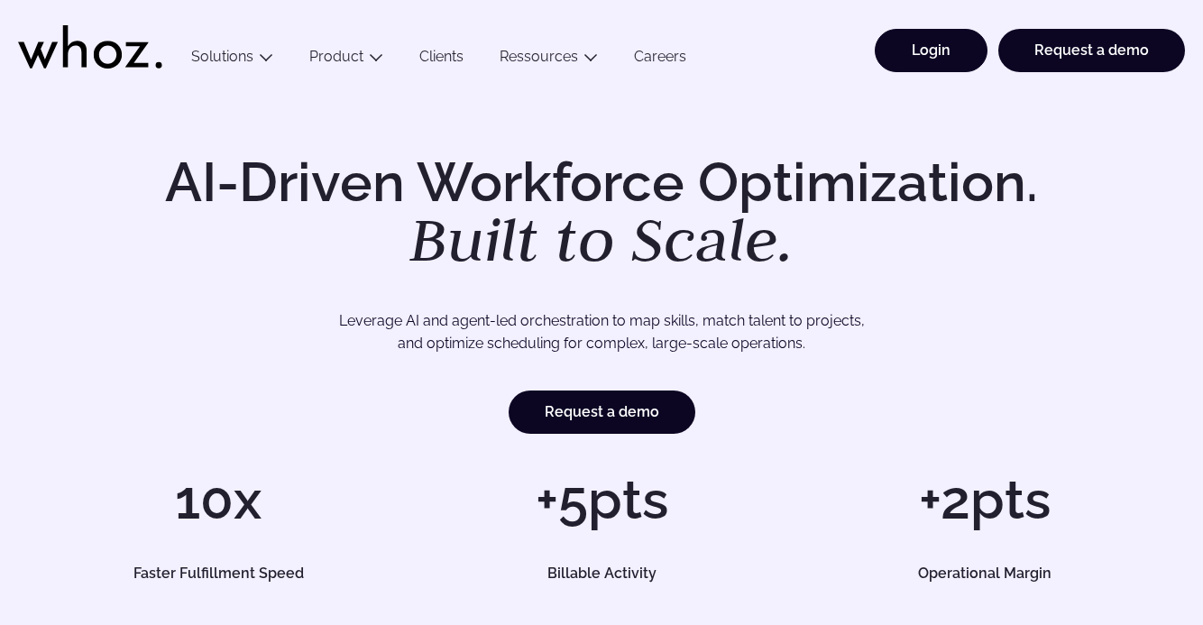  Describe the element at coordinates (985, 573) in the screenshot. I see `h5: Operational Margin` at that location.